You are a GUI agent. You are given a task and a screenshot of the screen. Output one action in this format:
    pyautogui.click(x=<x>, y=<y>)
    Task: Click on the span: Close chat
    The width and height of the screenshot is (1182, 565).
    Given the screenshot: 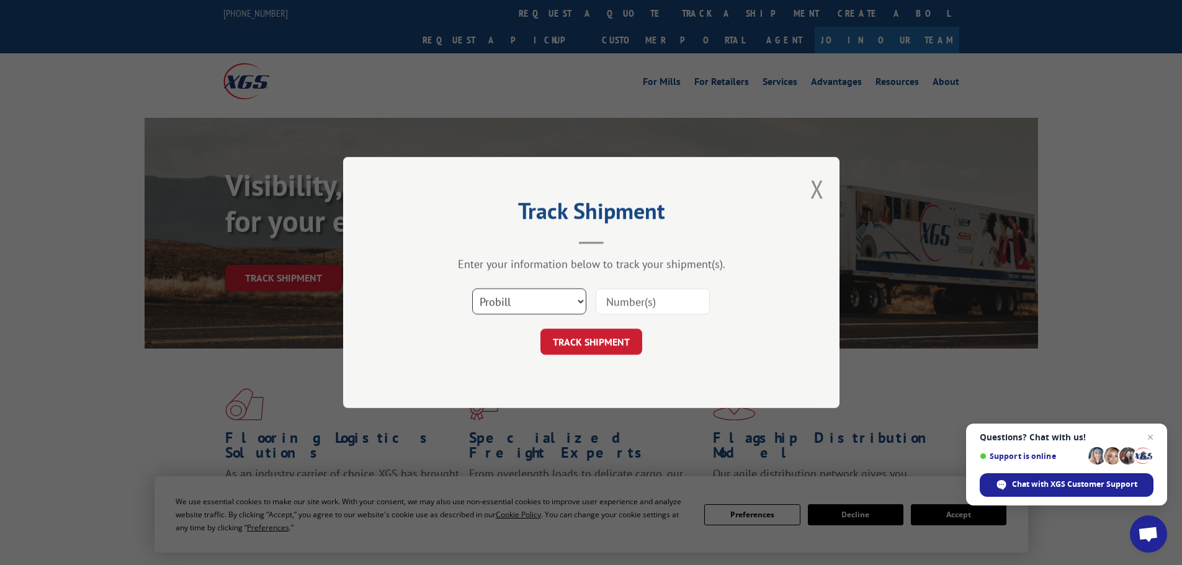 What is the action you would take?
    pyautogui.click(x=1151, y=438)
    